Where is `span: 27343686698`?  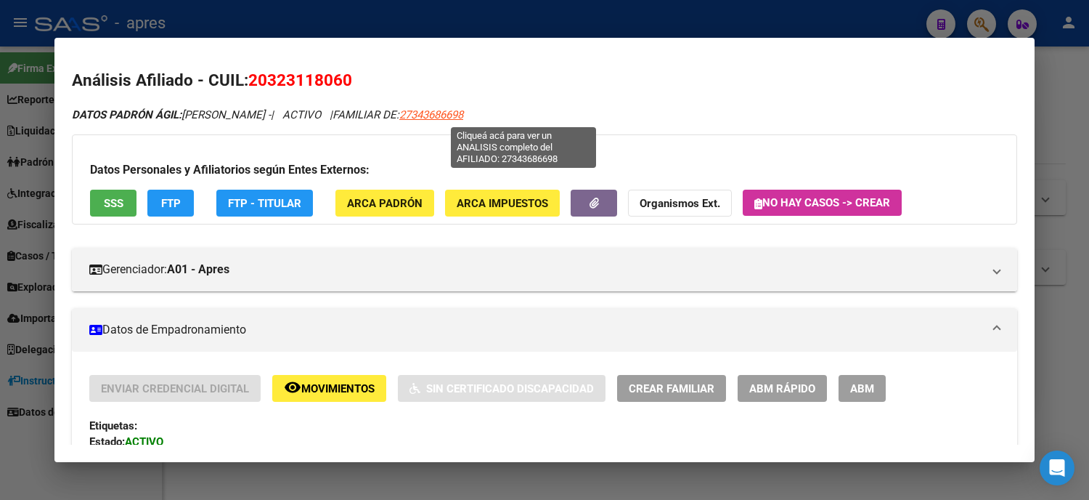 span: 27343686698 is located at coordinates (431, 115).